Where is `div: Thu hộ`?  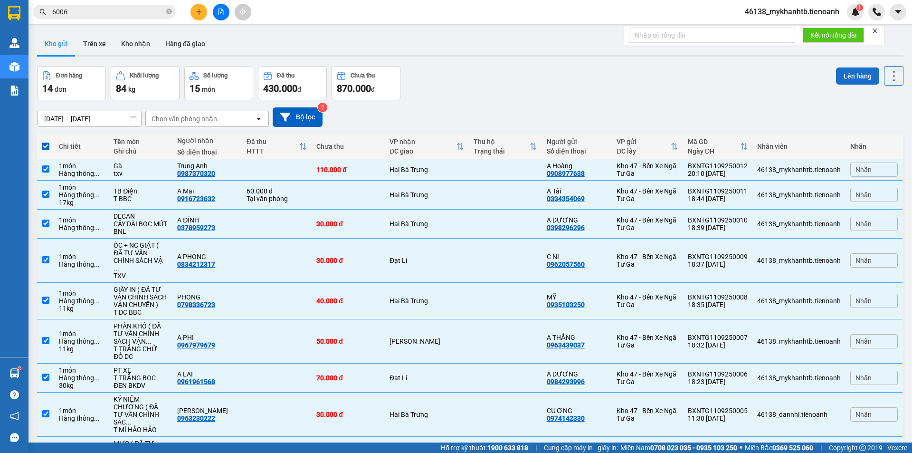 div: Thu hộ is located at coordinates (502, 142).